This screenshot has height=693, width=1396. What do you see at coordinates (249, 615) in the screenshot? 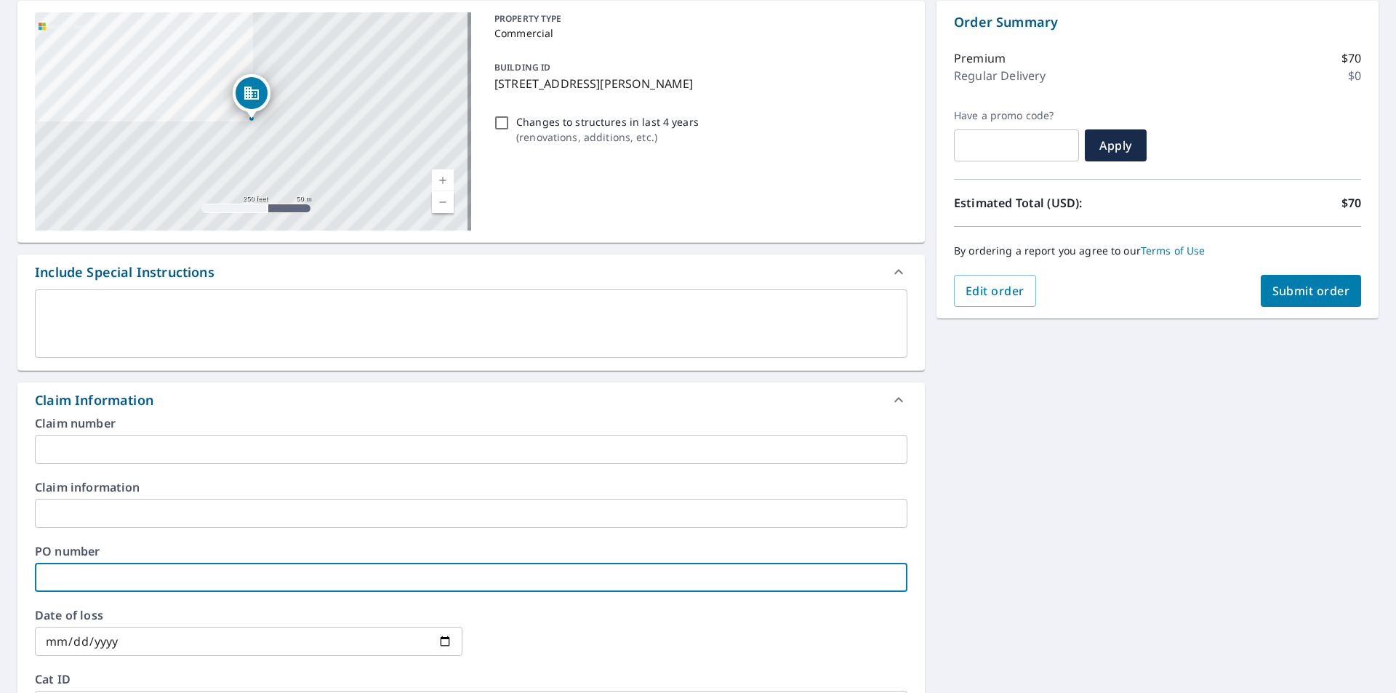
I see `label: Date of loss` at bounding box center [249, 615].